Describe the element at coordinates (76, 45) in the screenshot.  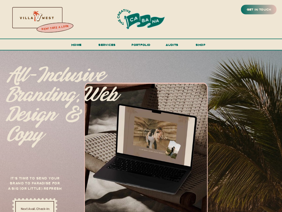
I see `h3: Home` at that location.